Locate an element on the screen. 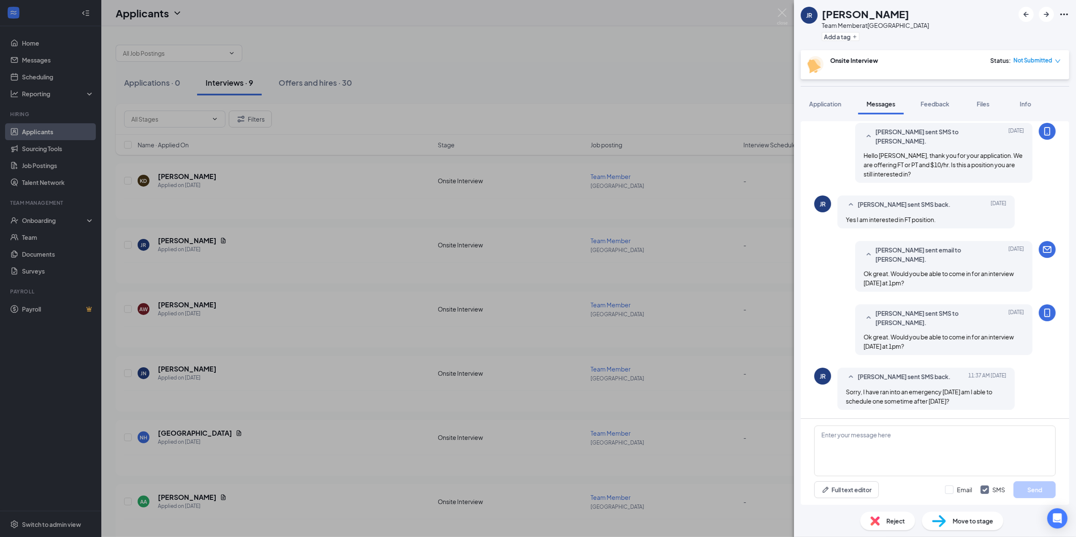 The width and height of the screenshot is (1076, 537). span: Files is located at coordinates (983, 104).